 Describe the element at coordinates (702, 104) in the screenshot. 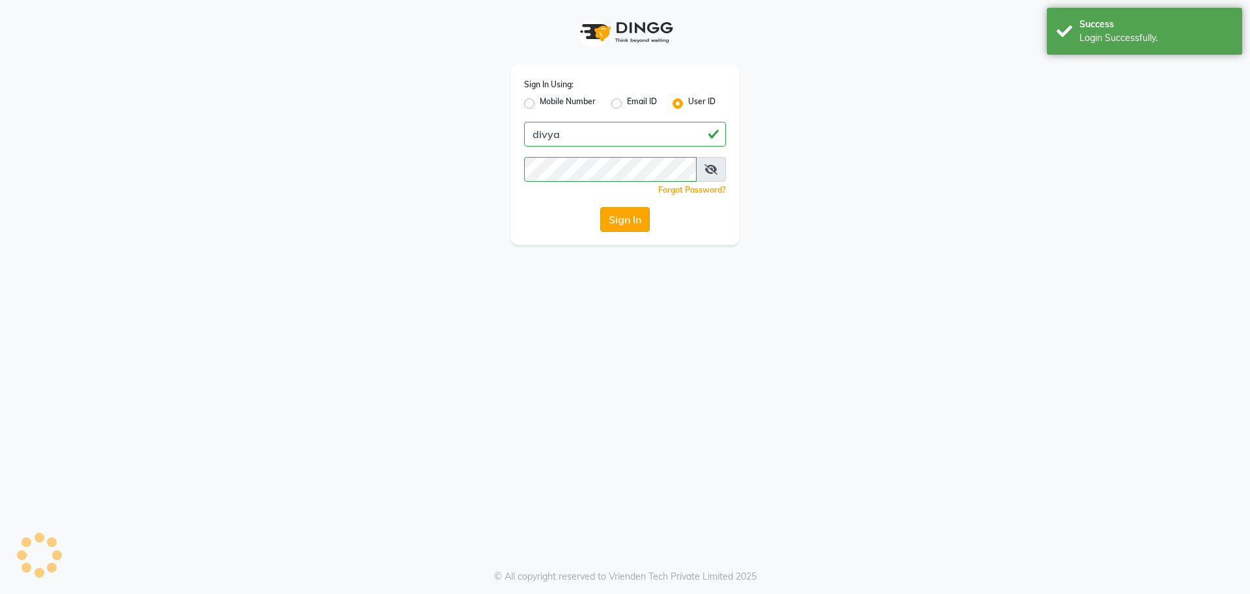

I see `label: User ID` at that location.